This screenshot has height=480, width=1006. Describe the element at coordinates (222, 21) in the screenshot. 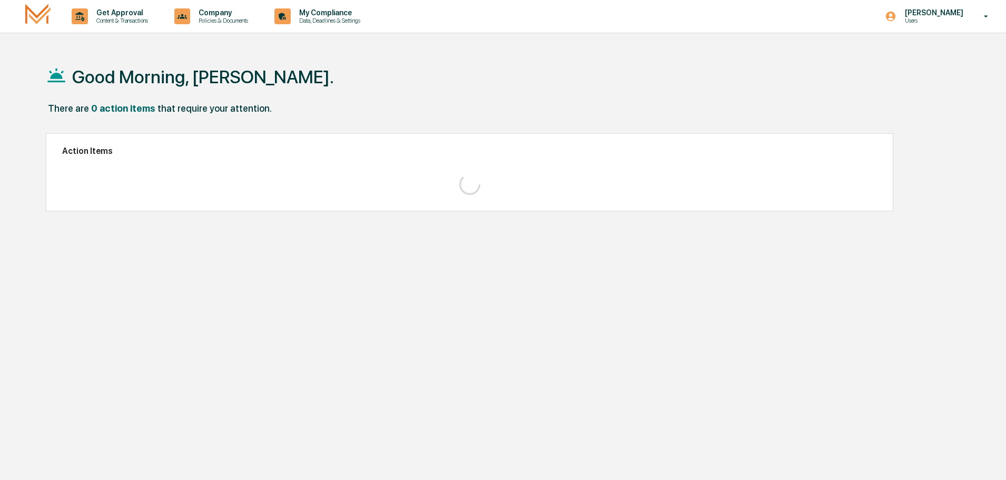

I see `p: Policies & Documents` at that location.